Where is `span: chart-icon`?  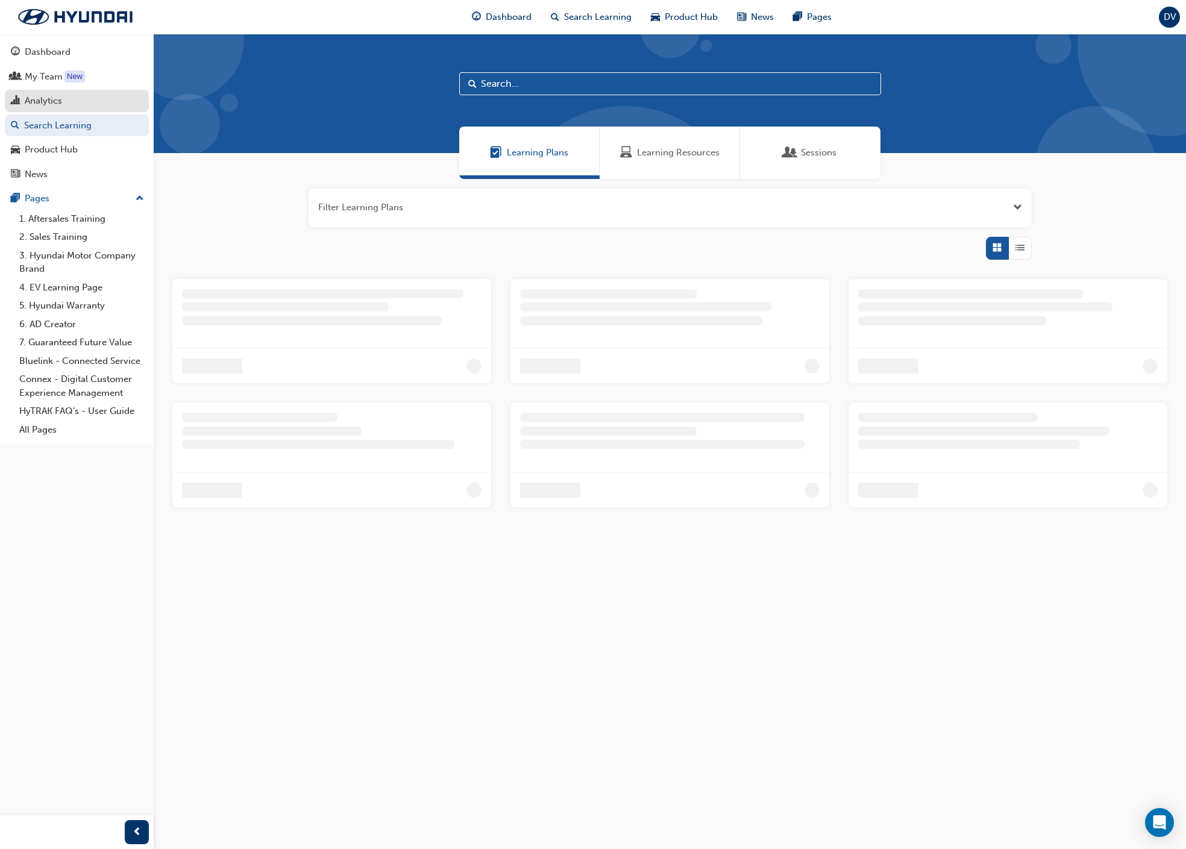
span: chart-icon is located at coordinates (15, 101).